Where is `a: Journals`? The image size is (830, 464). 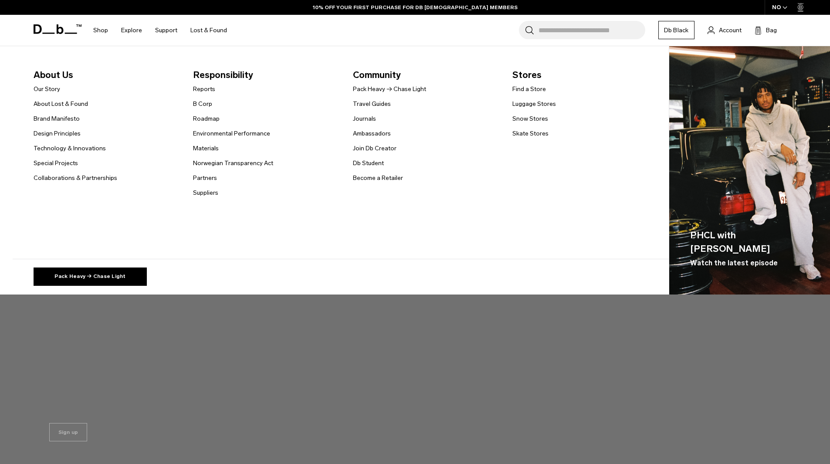 a: Journals is located at coordinates (364, 119).